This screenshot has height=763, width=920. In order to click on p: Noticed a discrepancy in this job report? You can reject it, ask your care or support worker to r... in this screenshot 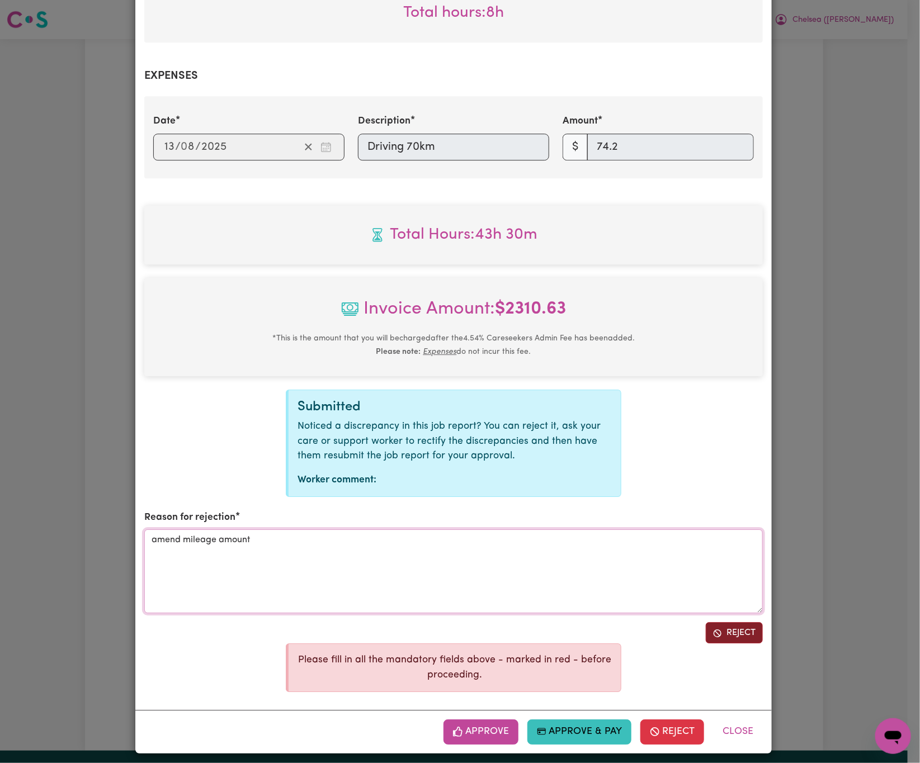, I will do `click(455, 441)`.